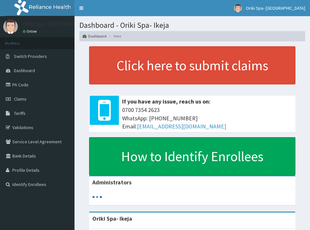  I want to click on b: If you have any issue, reach us on:, so click(166, 101).